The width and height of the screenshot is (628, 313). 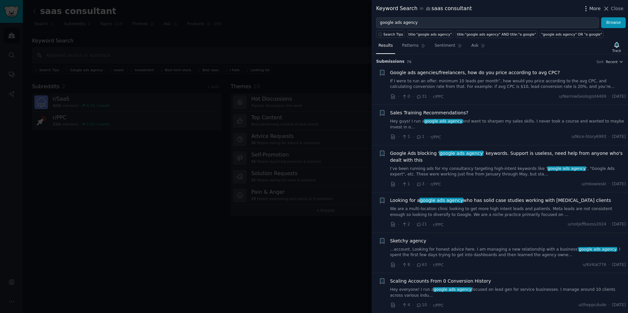 I want to click on span: Scaling Accounts From 0 Conversion History, so click(x=441, y=281).